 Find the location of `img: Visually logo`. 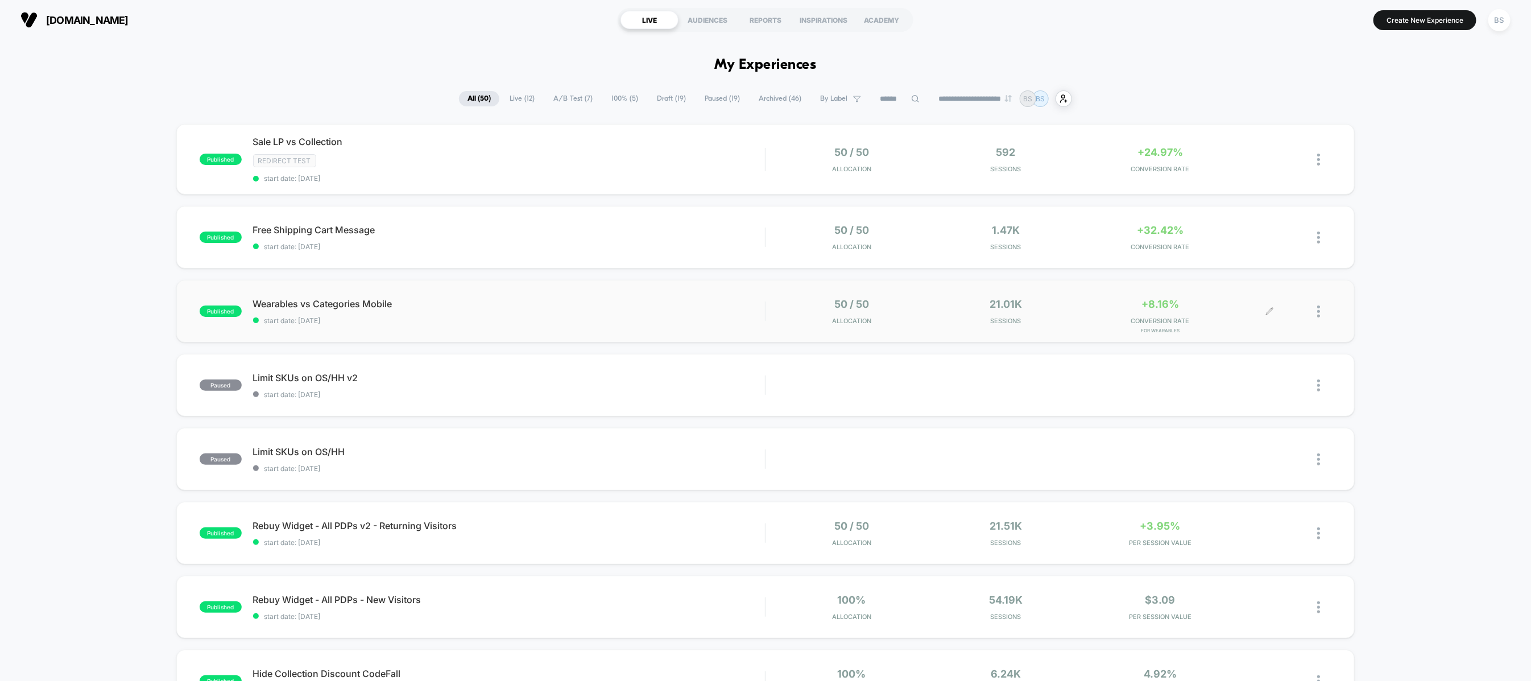

img: Visually logo is located at coordinates (29, 20).